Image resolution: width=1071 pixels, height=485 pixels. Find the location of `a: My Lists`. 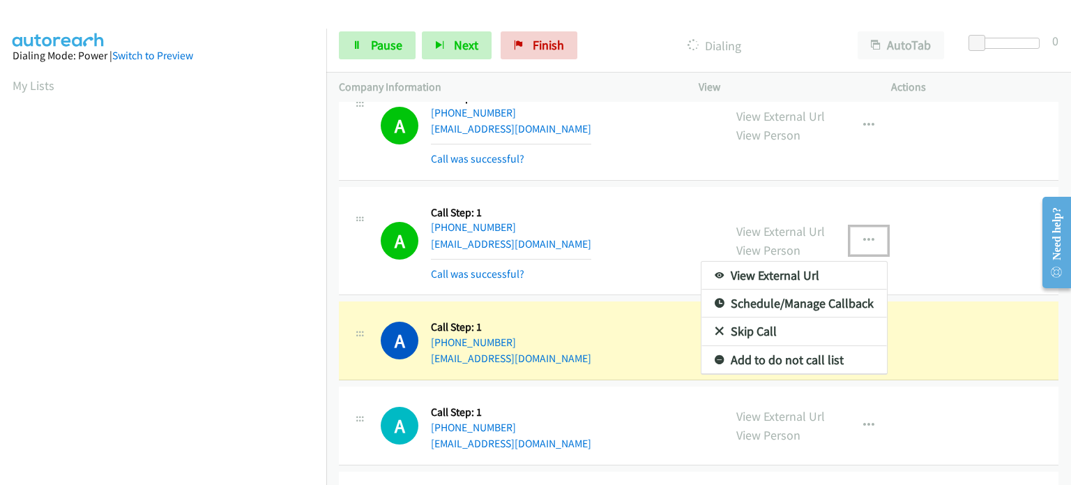

a: My Lists is located at coordinates (33, 85).